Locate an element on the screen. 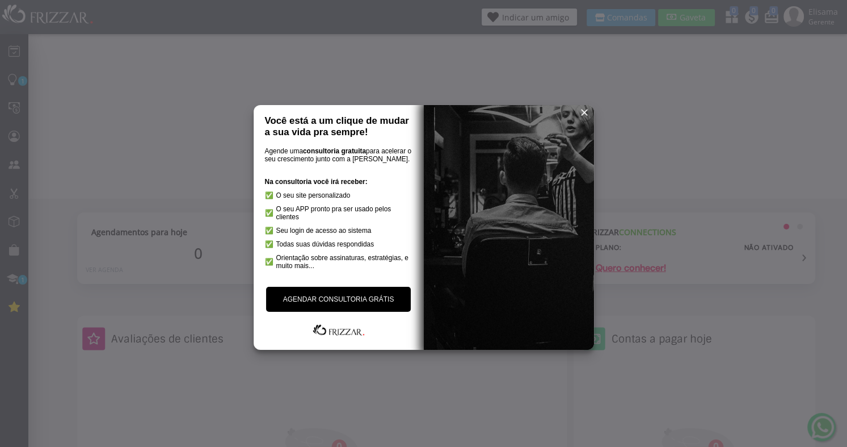  a: AGENDAR CONSULTORIA GRÁTIS is located at coordinates (339, 299).